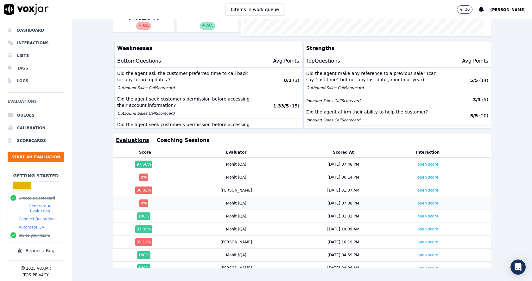  What do you see at coordinates (36, 176) in the screenshot?
I see `h2: Getting Started` at bounding box center [36, 176].